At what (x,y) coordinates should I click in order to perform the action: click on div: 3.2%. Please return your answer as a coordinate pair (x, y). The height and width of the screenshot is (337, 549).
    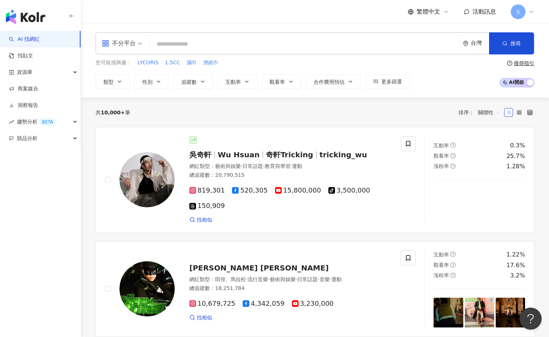
    Looking at the image, I should click on (517, 276).